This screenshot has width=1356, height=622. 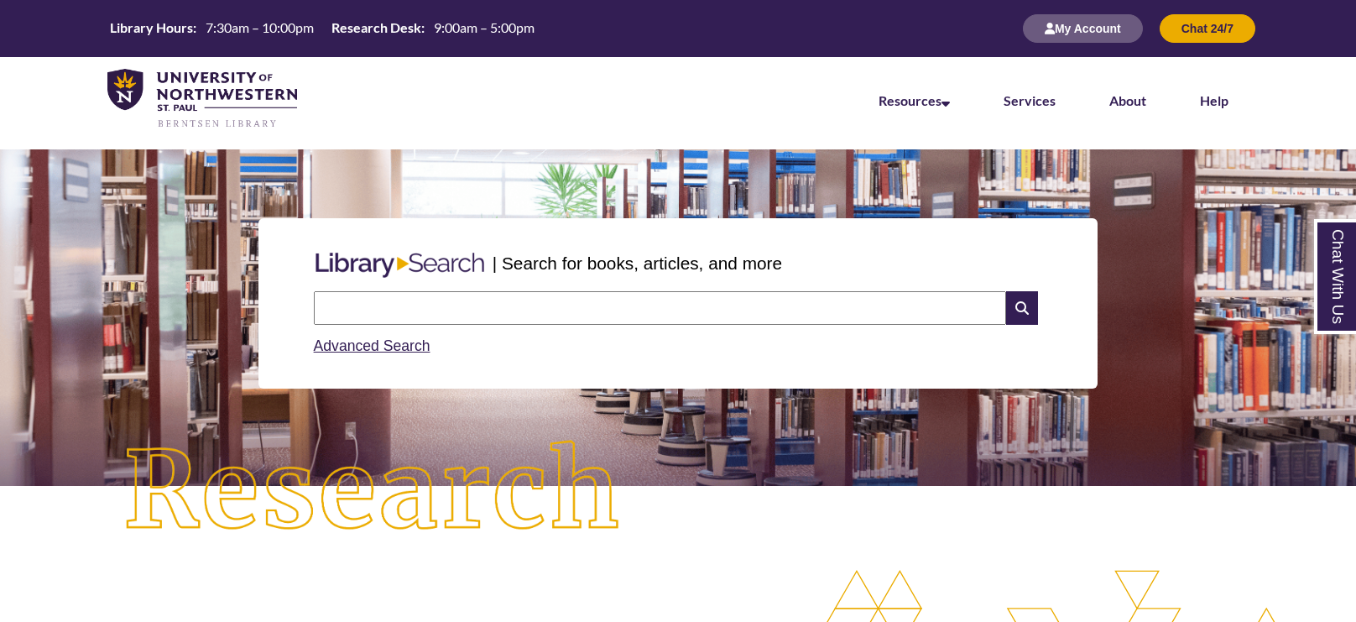 What do you see at coordinates (1083, 28) in the screenshot?
I see `a: My Account` at bounding box center [1083, 28].